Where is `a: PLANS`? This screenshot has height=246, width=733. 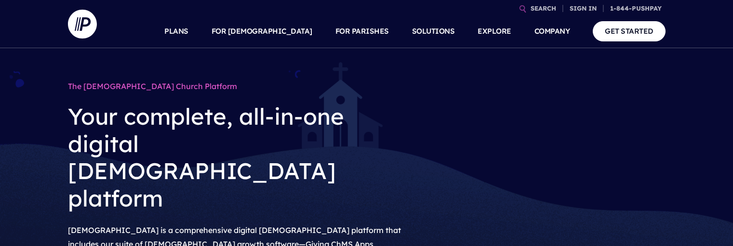 a: PLANS is located at coordinates (176, 31).